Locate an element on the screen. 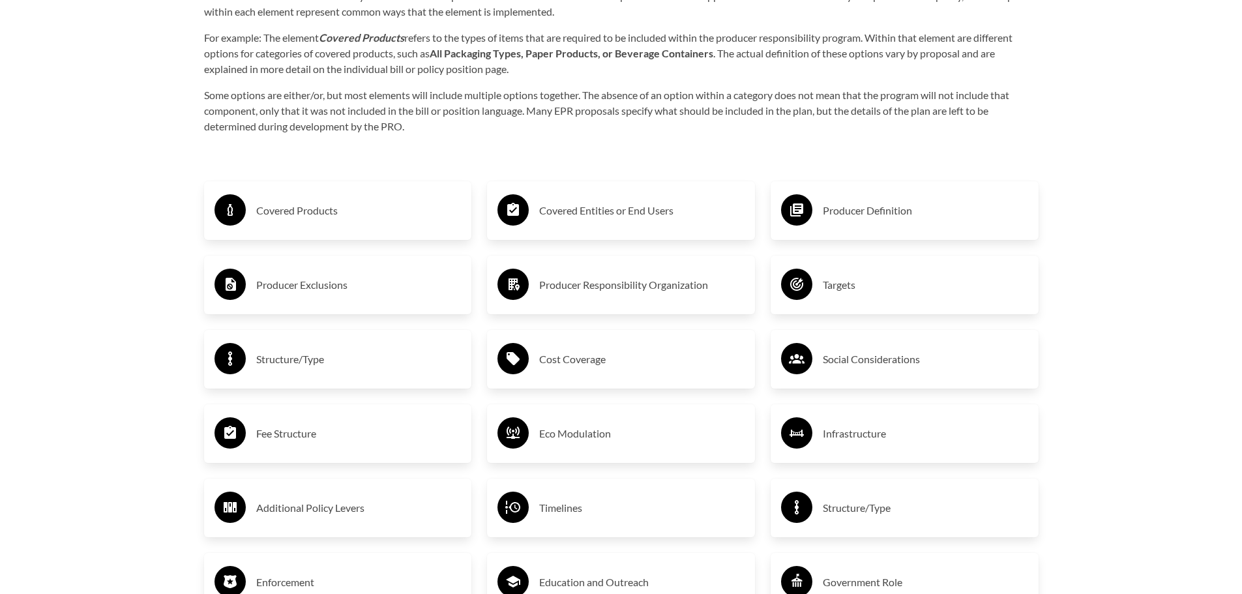  strong: All Packaging Types, Paper Products, or Beverage Containers is located at coordinates (571, 53).